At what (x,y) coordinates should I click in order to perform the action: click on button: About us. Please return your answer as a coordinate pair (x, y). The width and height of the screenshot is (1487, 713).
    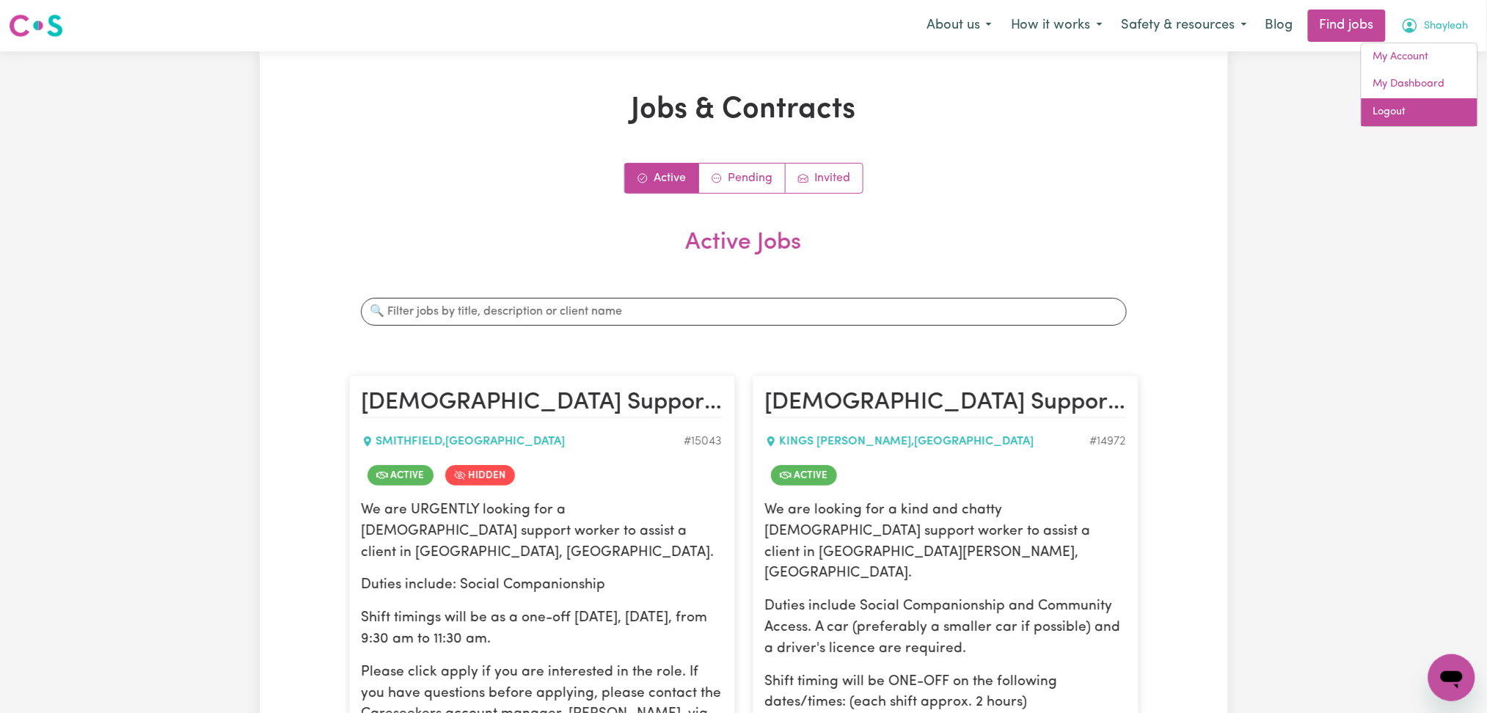
    Looking at the image, I should click on (959, 26).